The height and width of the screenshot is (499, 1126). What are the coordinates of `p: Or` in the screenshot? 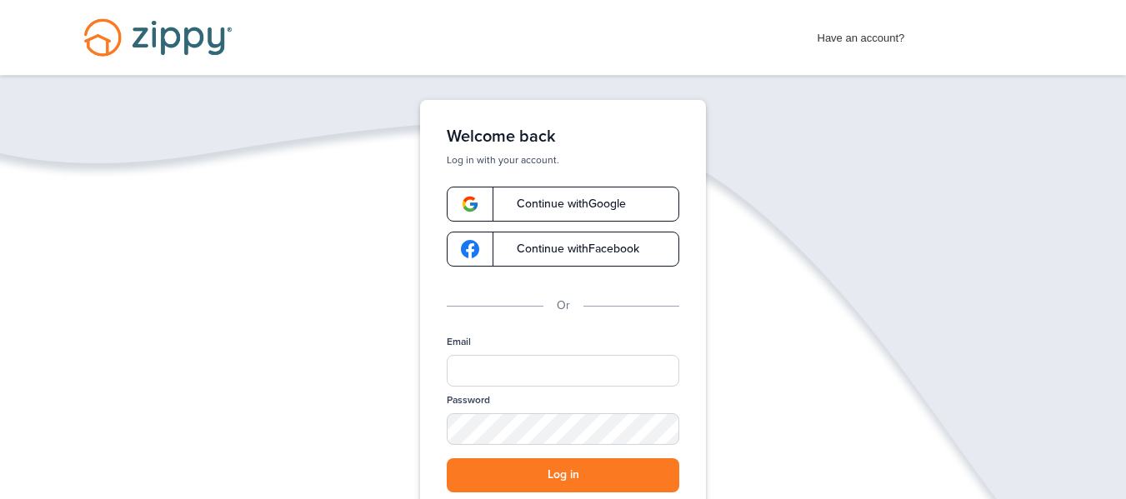 It's located at (563, 306).